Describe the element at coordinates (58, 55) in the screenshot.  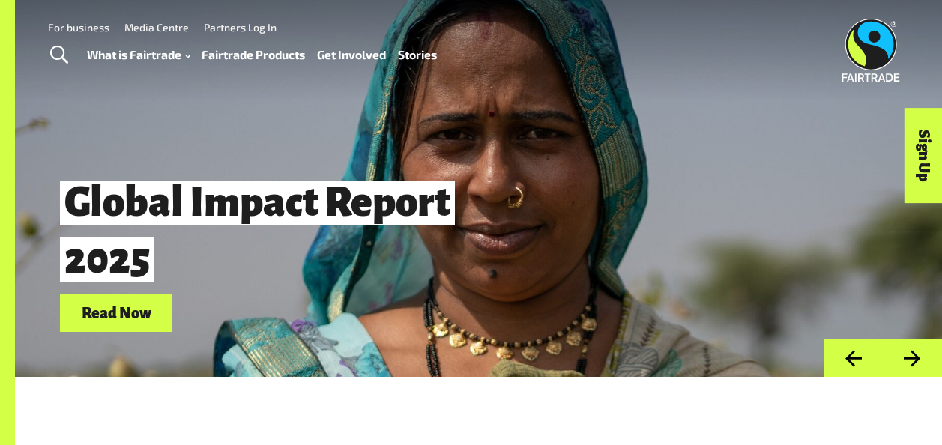
I see `a: Toggle Search` at that location.